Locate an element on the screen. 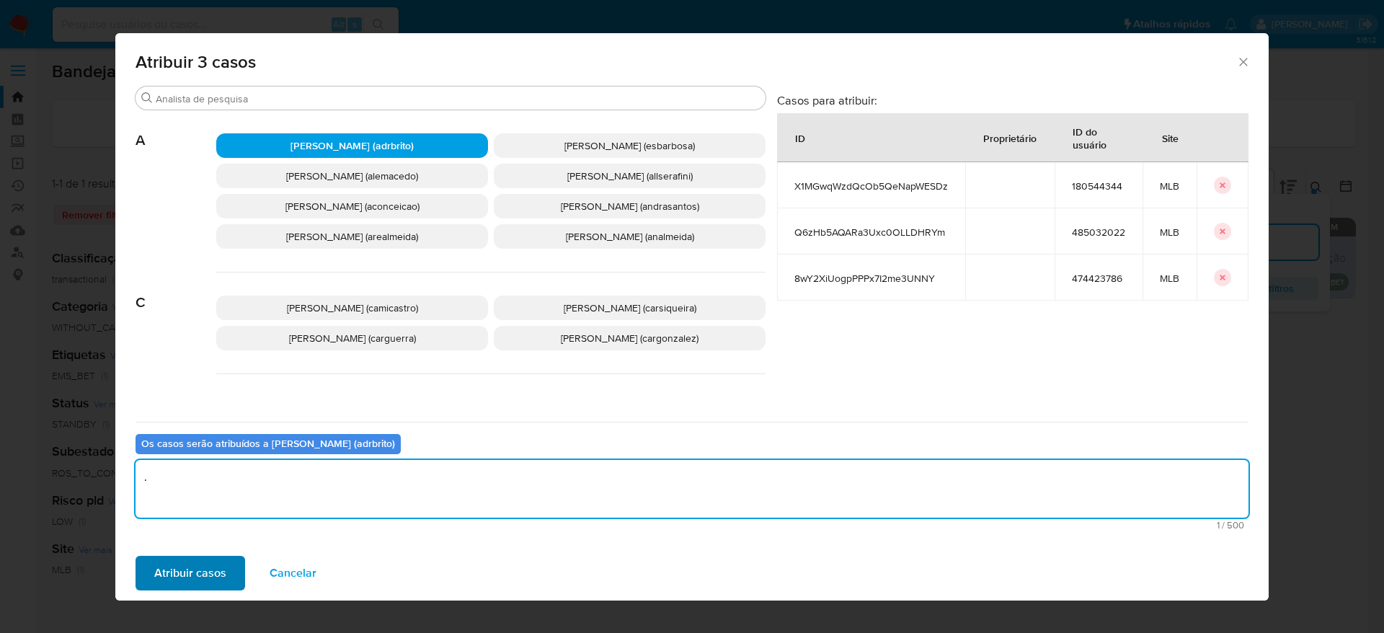 The height and width of the screenshot is (633, 1384). div: Site is located at coordinates (1170, 138).